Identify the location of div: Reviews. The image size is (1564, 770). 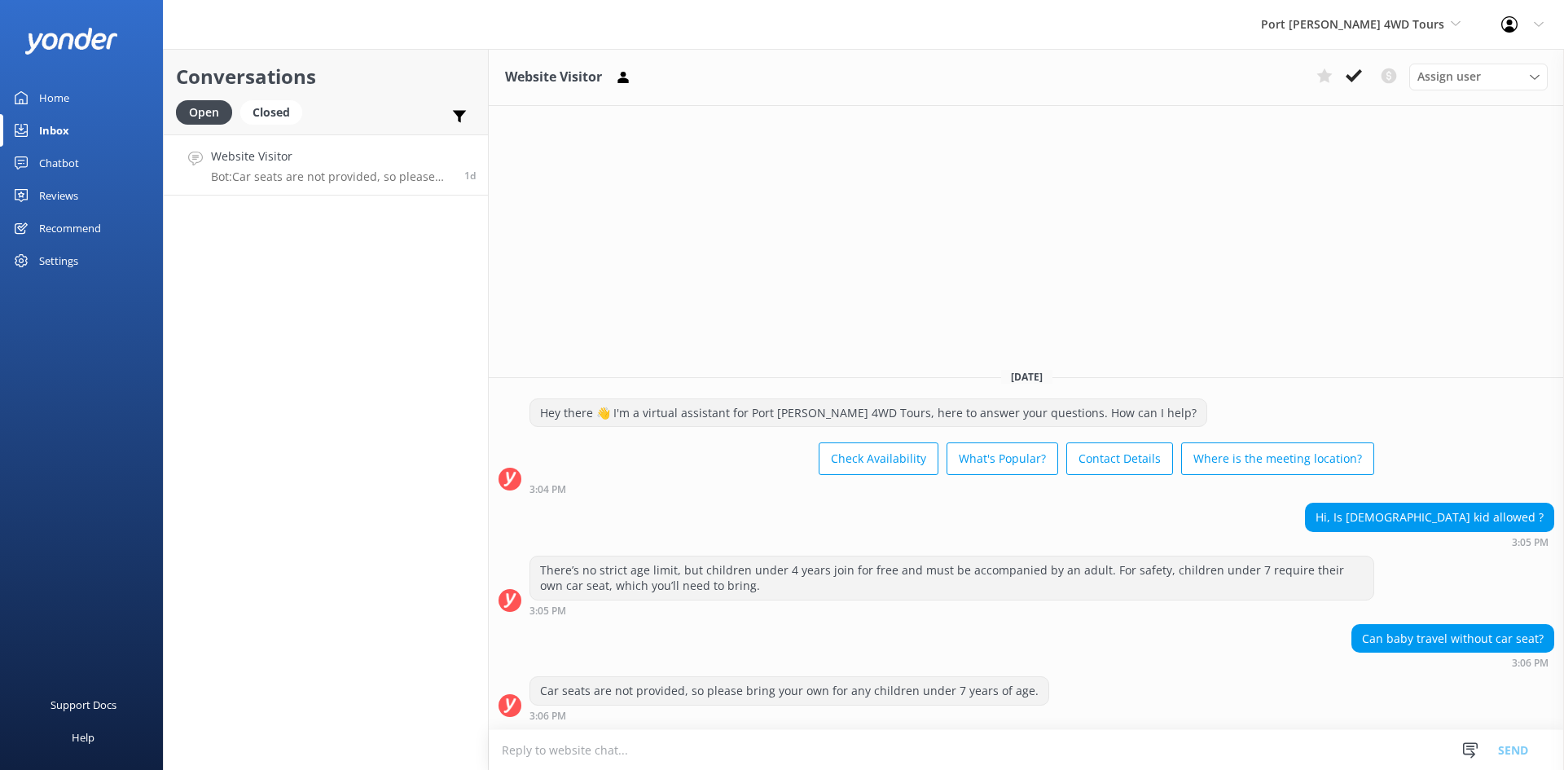
(59, 195).